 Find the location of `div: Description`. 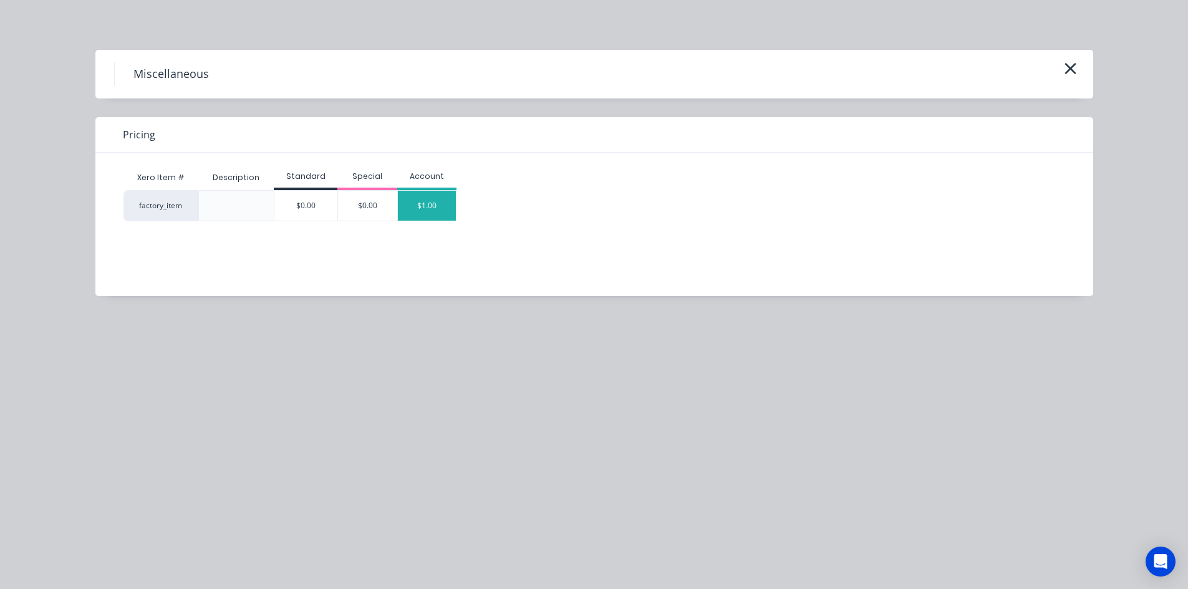

div: Description is located at coordinates (236, 178).